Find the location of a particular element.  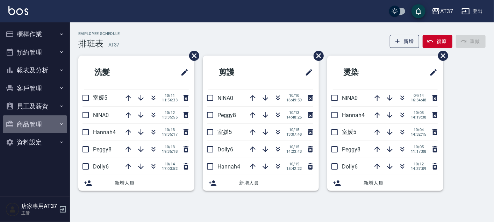

div: AT37 is located at coordinates (446, 11).